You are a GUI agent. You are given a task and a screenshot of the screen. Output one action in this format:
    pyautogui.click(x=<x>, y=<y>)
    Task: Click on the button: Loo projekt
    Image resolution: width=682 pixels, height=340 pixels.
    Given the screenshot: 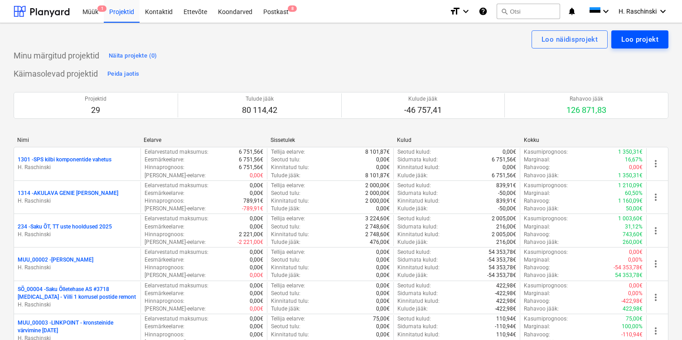 What is the action you would take?
    pyautogui.click(x=640, y=39)
    